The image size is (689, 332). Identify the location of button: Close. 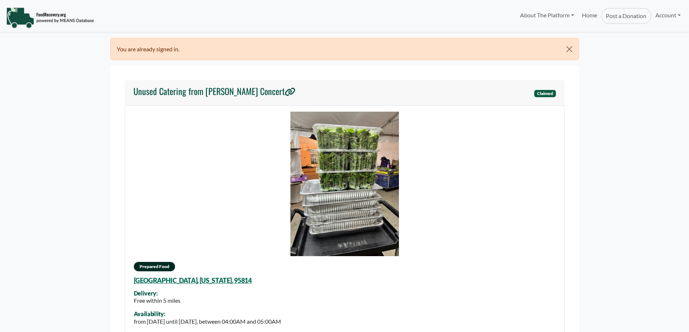
(569, 49).